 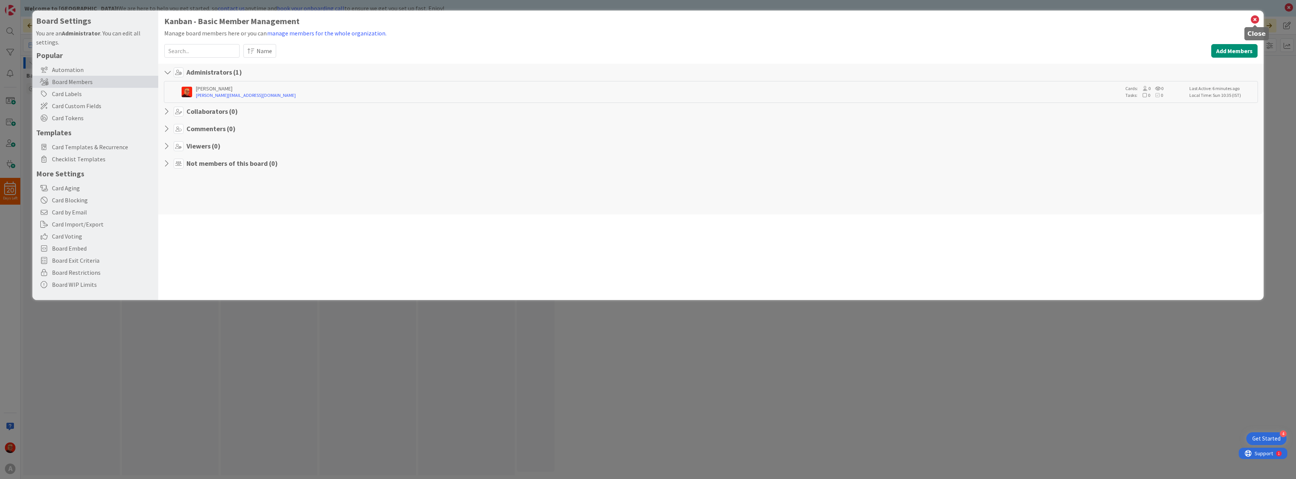 I want to click on h1: Kanban - Basic Member Management, so click(x=711, y=21).